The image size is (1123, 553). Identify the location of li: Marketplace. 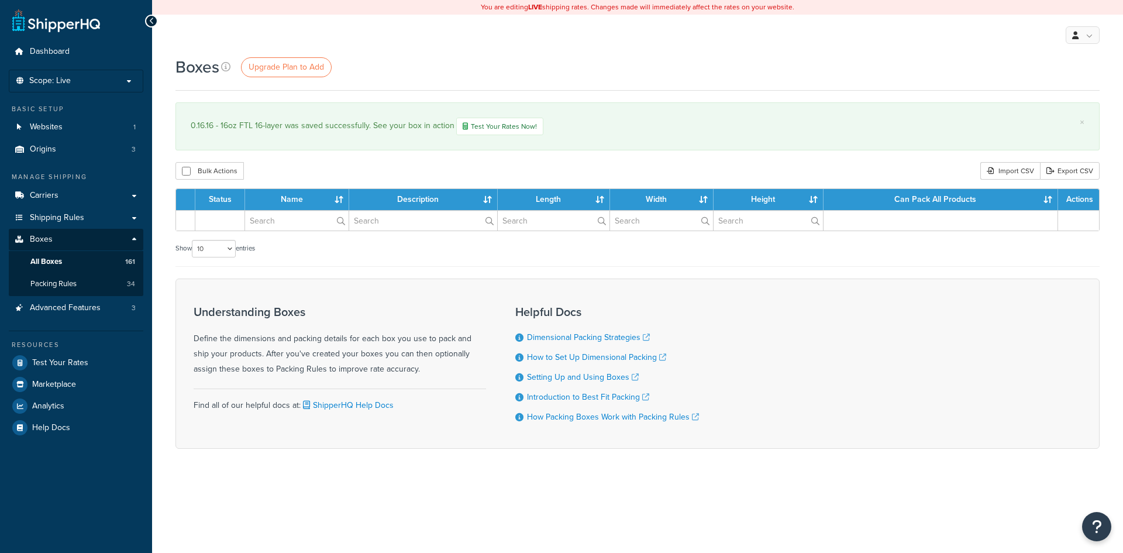
(76, 384).